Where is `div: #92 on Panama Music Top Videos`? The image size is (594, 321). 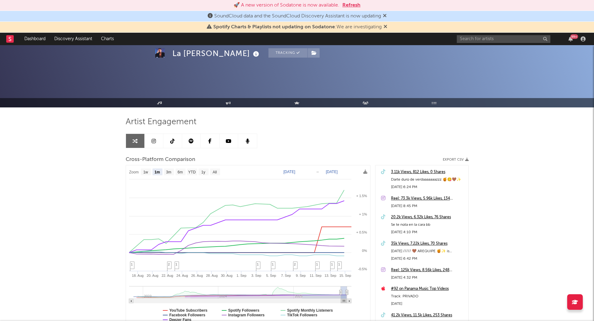 div: #92 on Panama Music Top Videos is located at coordinates (428, 289).